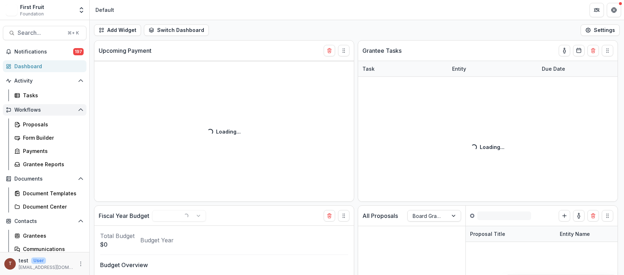  I want to click on div: Dashboard, so click(47, 66).